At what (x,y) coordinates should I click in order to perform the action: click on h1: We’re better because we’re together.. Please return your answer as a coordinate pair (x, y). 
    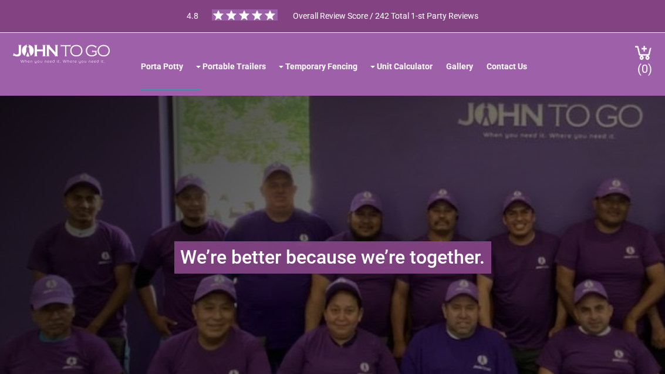
    Looking at the image, I should click on (333, 257).